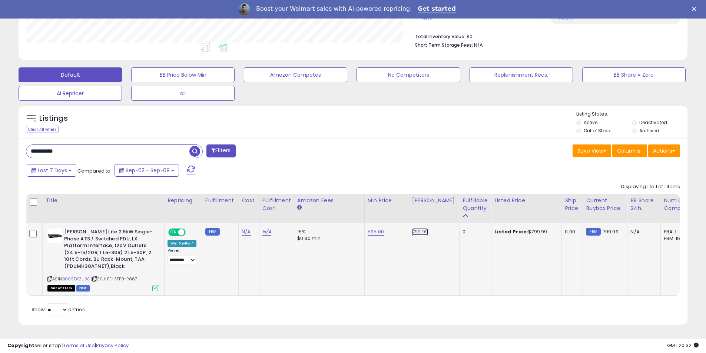 Image resolution: width=706 pixels, height=353 pixels. What do you see at coordinates (183, 201) in the screenshot?
I see `div: Repricing` at bounding box center [183, 201].